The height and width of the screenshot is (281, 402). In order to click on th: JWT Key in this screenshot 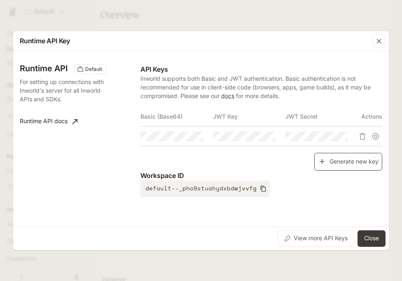, I will do `click(249, 117)`.